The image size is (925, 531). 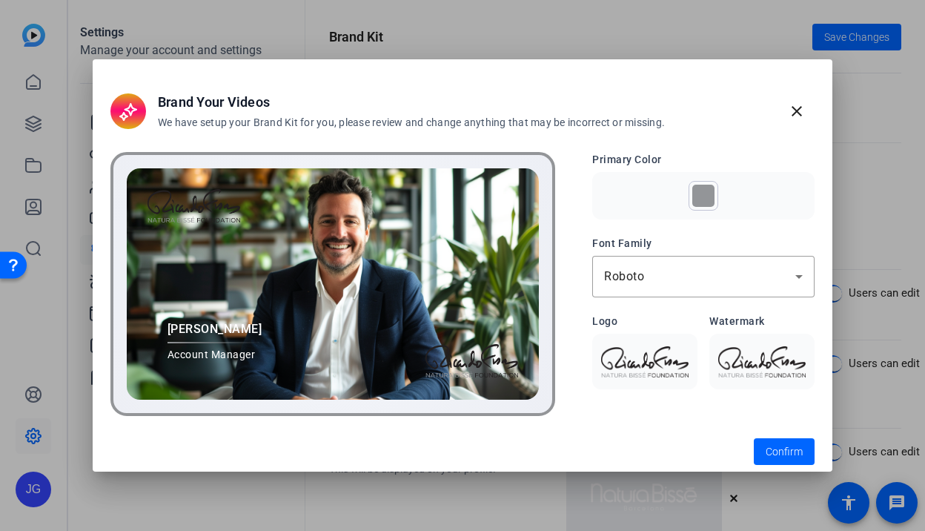 I want to click on img: Watermark, so click(x=762, y=362).